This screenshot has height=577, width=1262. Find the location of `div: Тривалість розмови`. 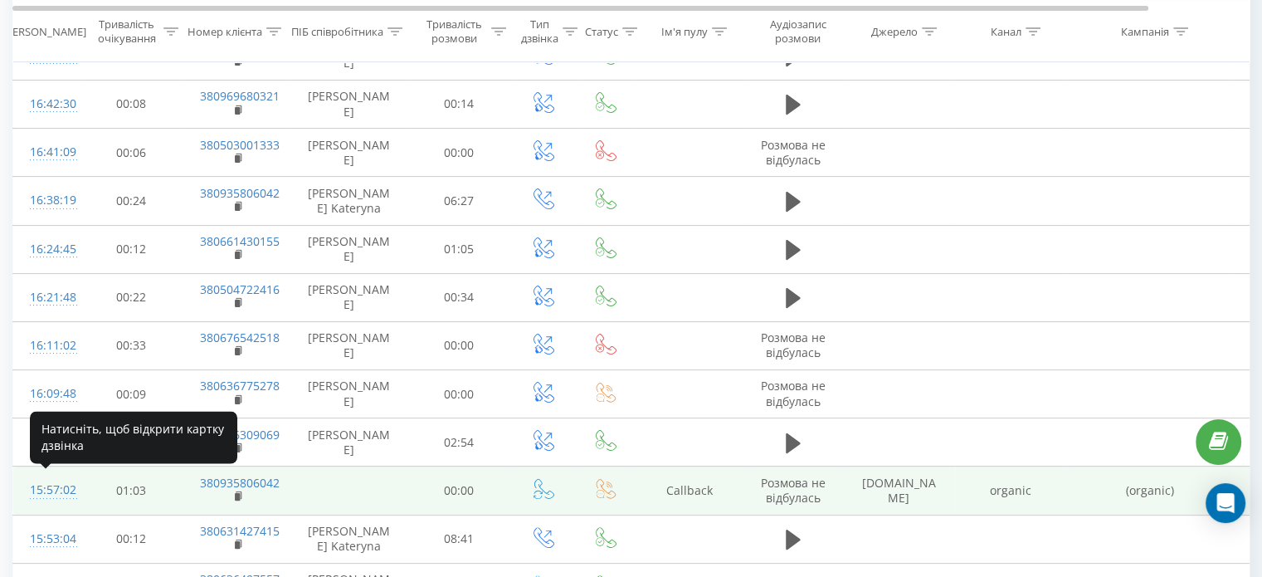

div: Тривалість розмови is located at coordinates (454, 32).